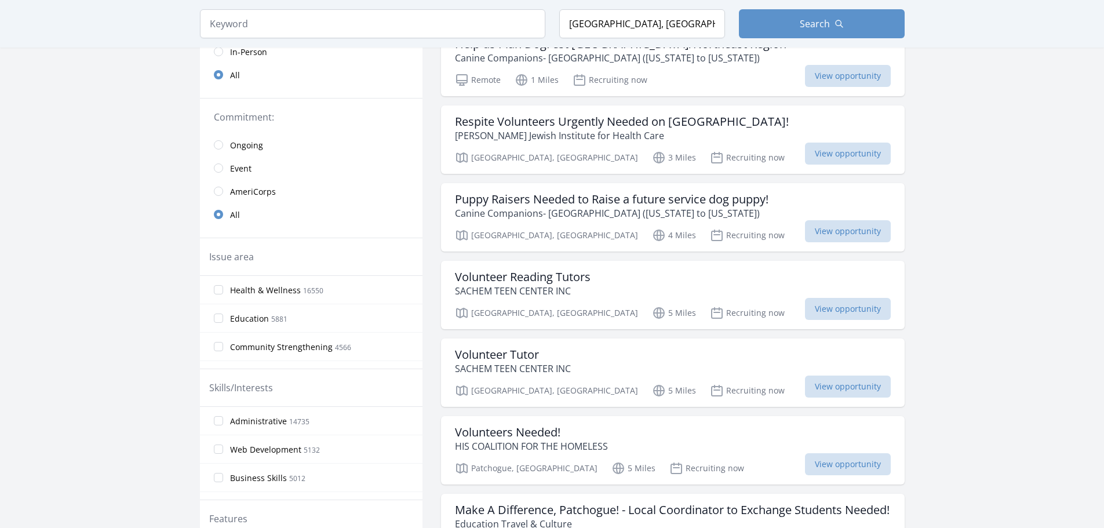  Describe the element at coordinates (672, 510) in the screenshot. I see `h3: Make A Difference, Patchogue! - Local Coordinator to Exchange Students Needed!` at that location.